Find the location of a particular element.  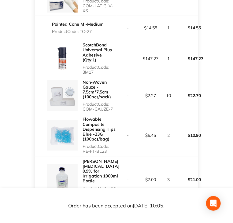

p: $10.90 is located at coordinates (188, 135).